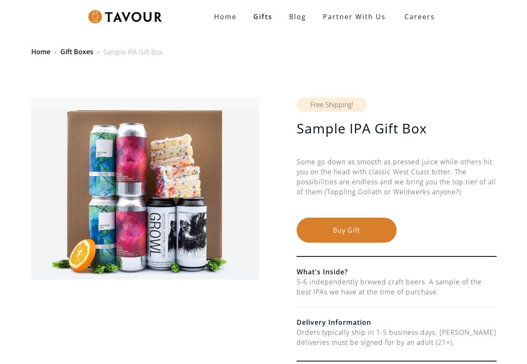 This screenshot has width=527, height=364. What do you see at coordinates (354, 17) in the screenshot?
I see `a: partner with us` at bounding box center [354, 17].